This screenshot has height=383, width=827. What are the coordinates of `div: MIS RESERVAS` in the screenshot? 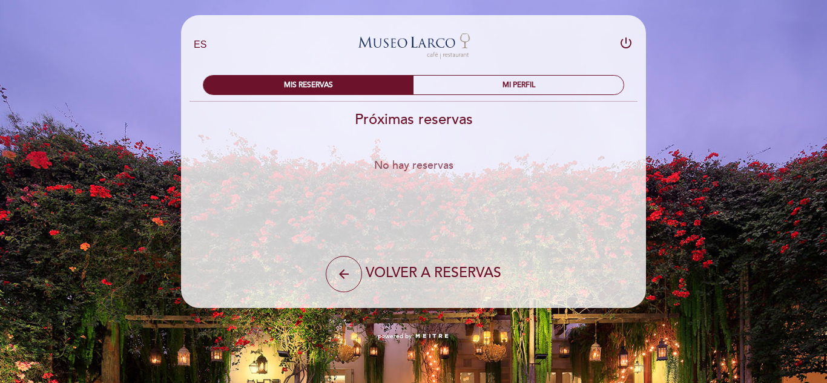 It's located at (308, 85).